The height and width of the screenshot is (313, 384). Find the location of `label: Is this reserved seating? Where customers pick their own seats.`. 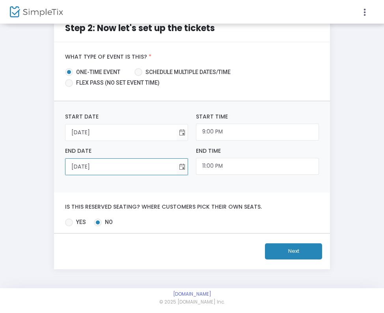

label: Is this reserved seating? Where customers pick their own seats. is located at coordinates (192, 207).